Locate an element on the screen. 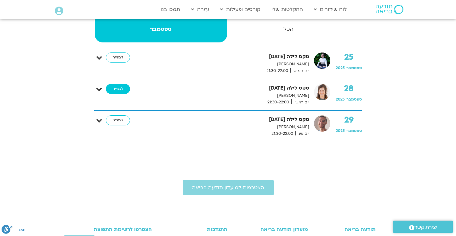 The image size is (456, 236). a: לוח שידורים is located at coordinates (330, 9).